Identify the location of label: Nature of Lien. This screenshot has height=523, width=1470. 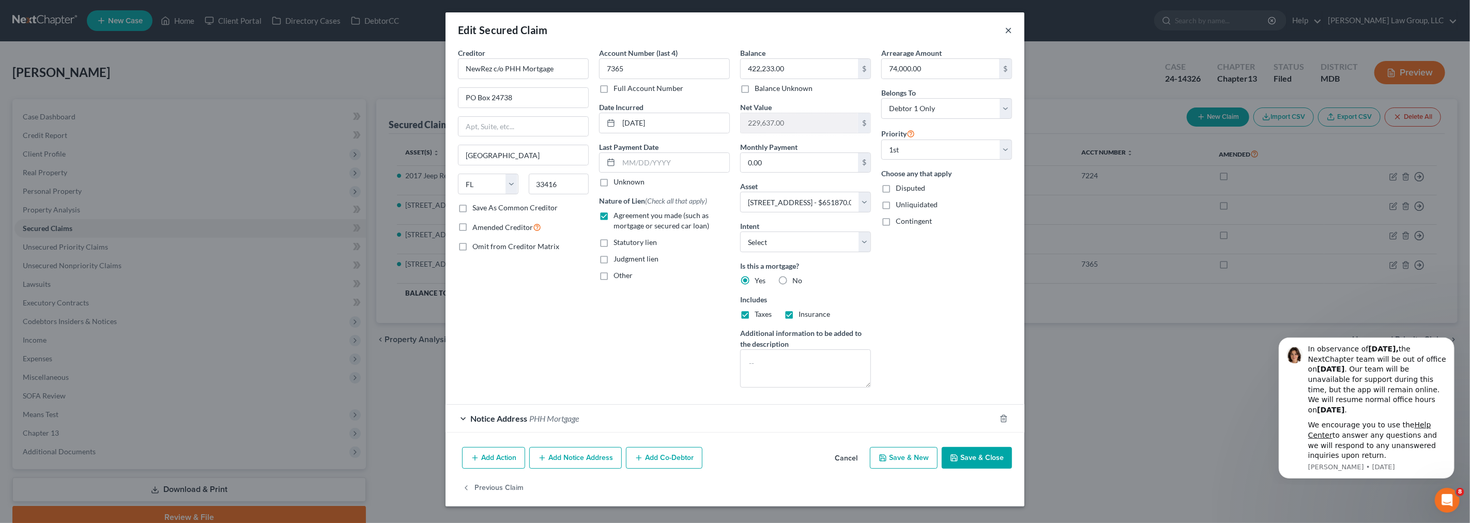
(653, 201).